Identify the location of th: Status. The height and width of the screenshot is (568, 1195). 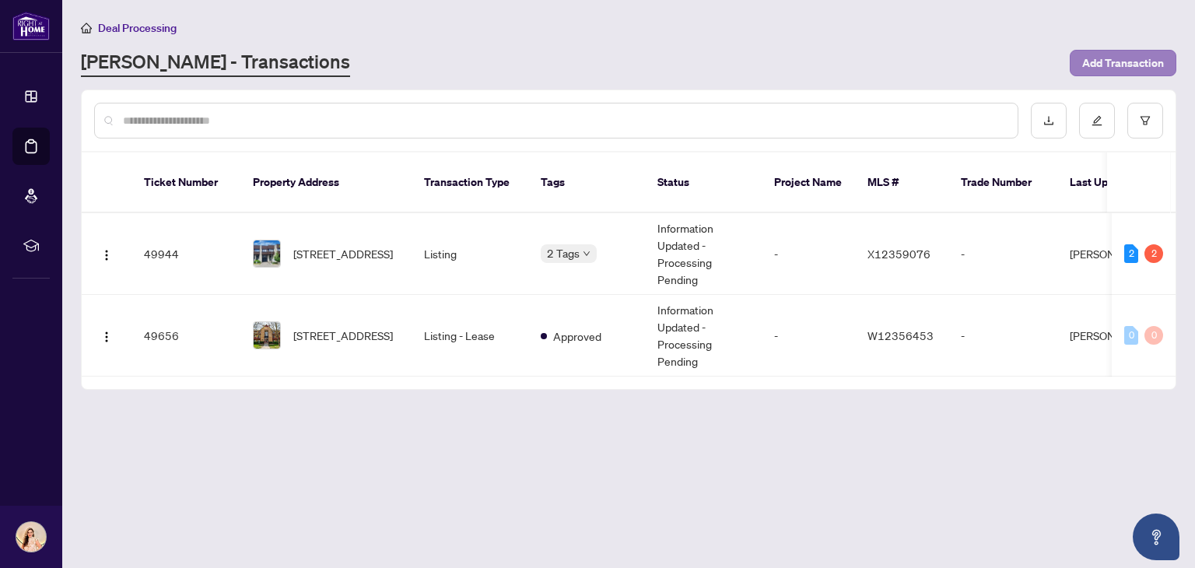
(704, 183).